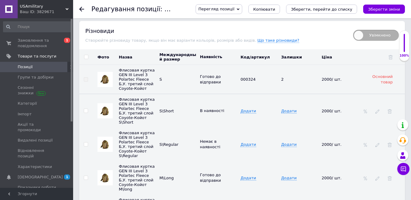  I want to click on div: Ваш ID: 3829671, so click(46, 12).